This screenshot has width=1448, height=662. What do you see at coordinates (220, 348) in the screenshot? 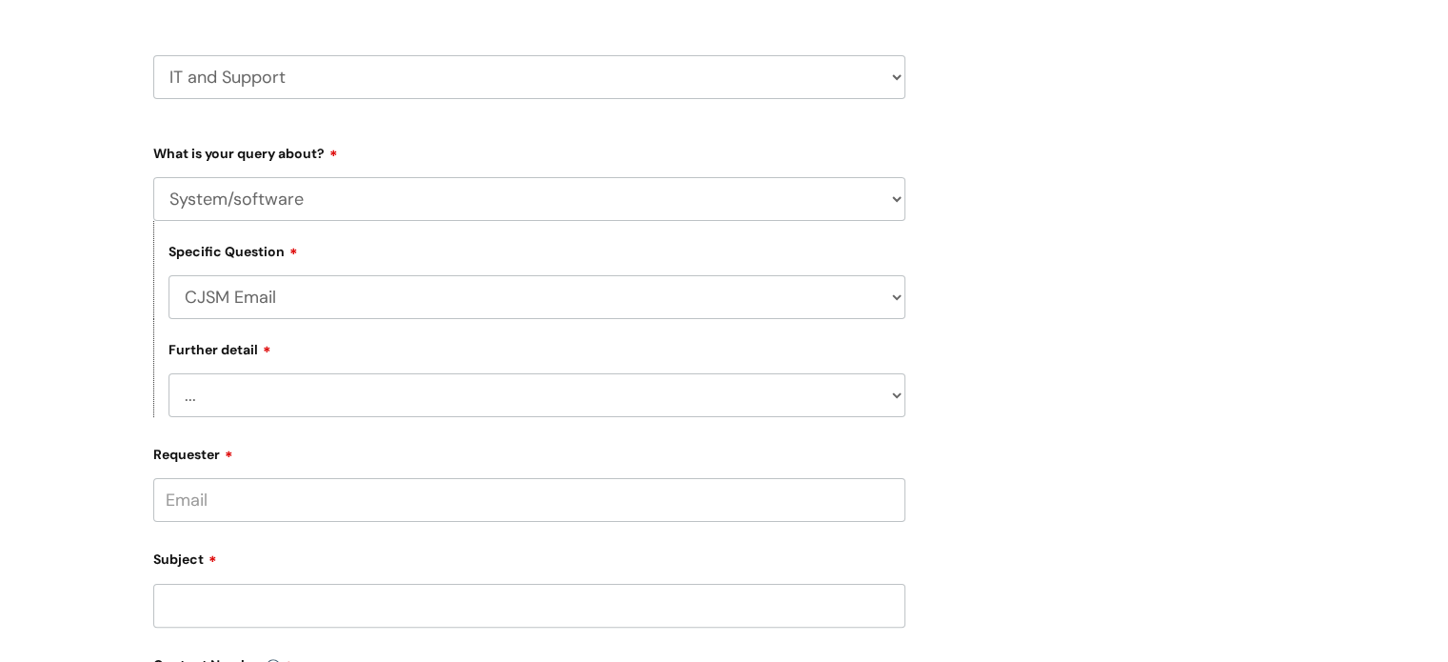
I see `label: Further detail` at bounding box center [220, 348].